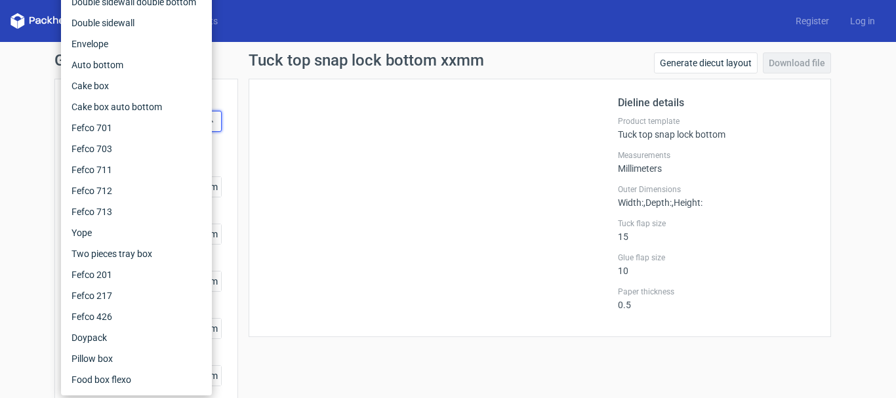  Describe the element at coordinates (136, 128) in the screenshot. I see `div: Fefco 701` at that location.